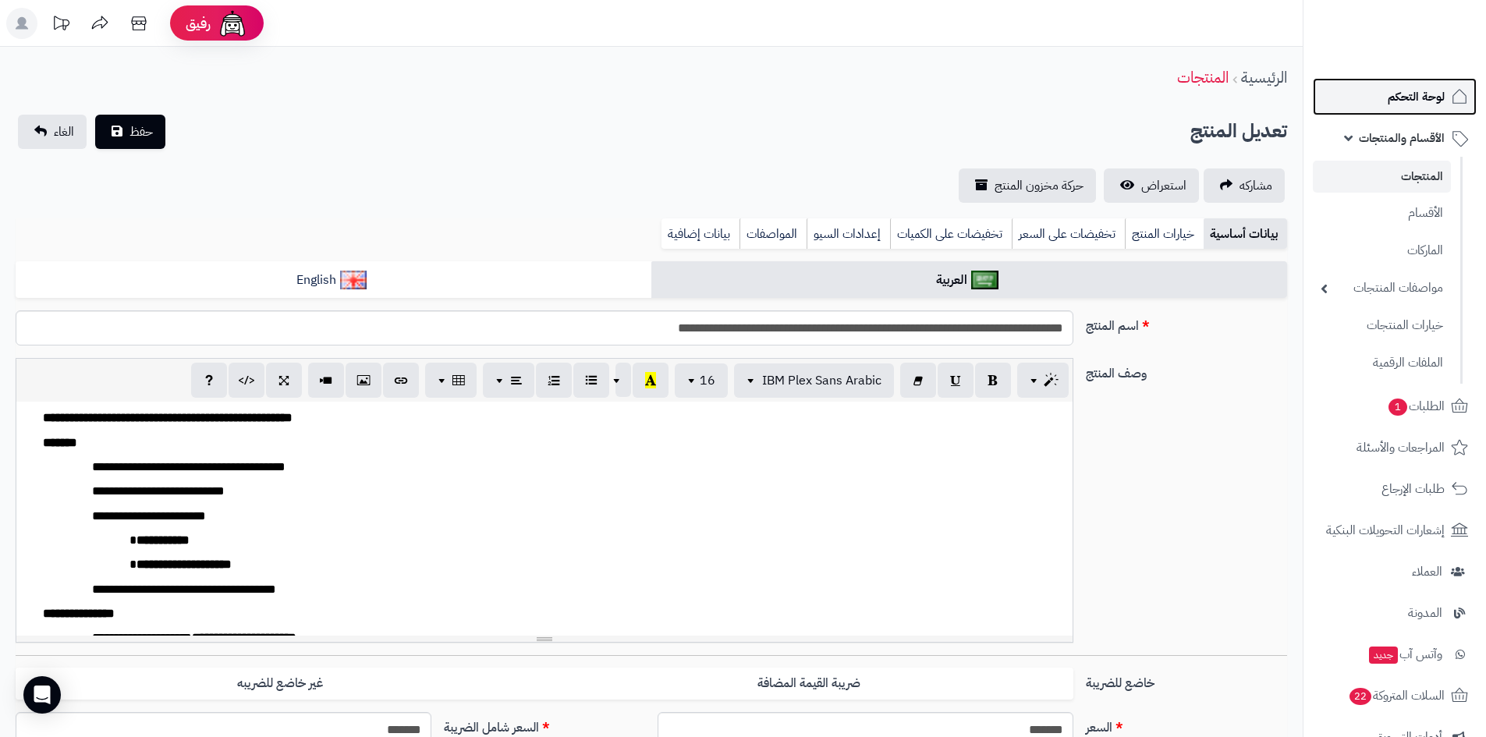 This screenshot has height=737, width=1486. I want to click on a: إشعارات التحويلات البنكية, so click(1394, 530).